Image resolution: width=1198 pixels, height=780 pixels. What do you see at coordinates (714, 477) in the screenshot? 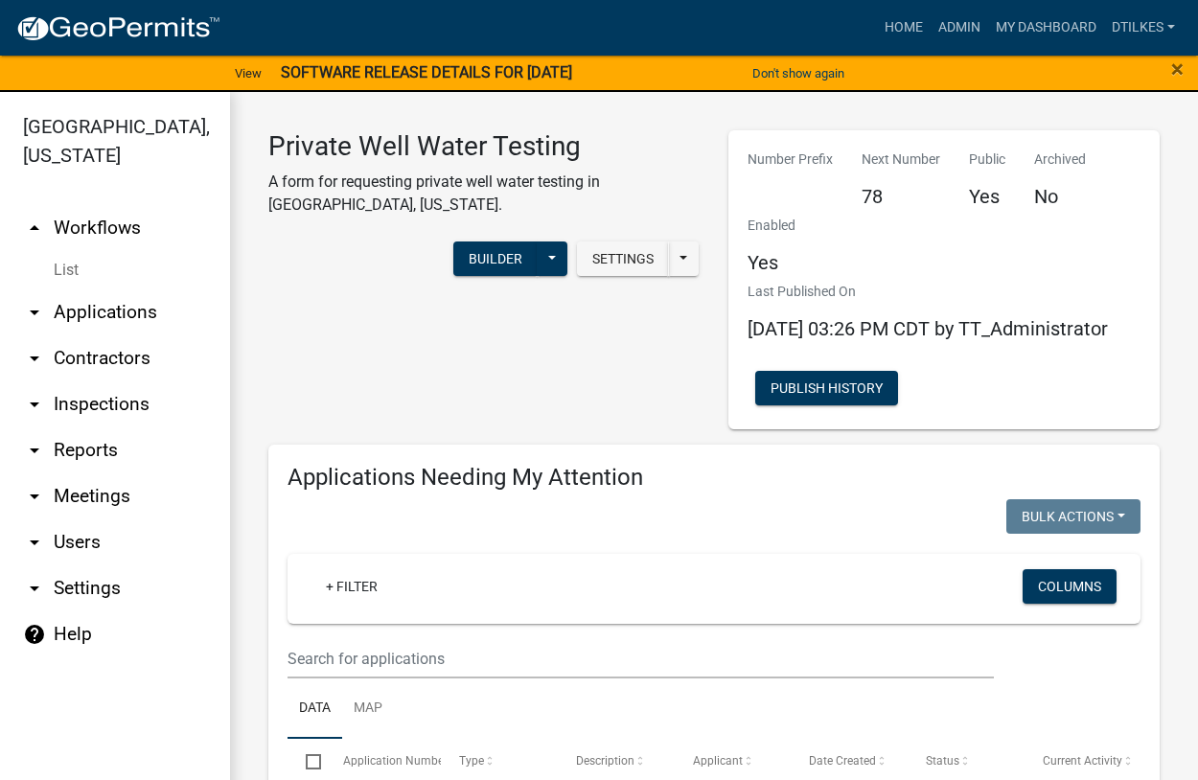
I see `h4: Applications Needing My Attention` at bounding box center [714, 477].